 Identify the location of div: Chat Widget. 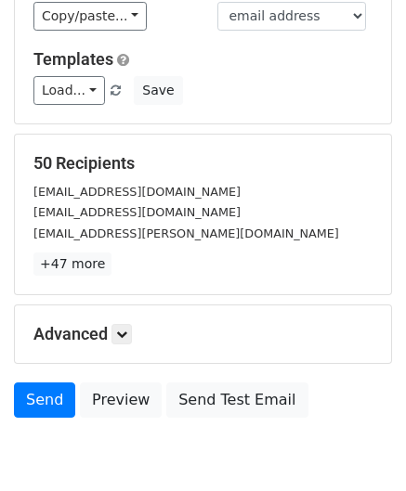
(359, 446).